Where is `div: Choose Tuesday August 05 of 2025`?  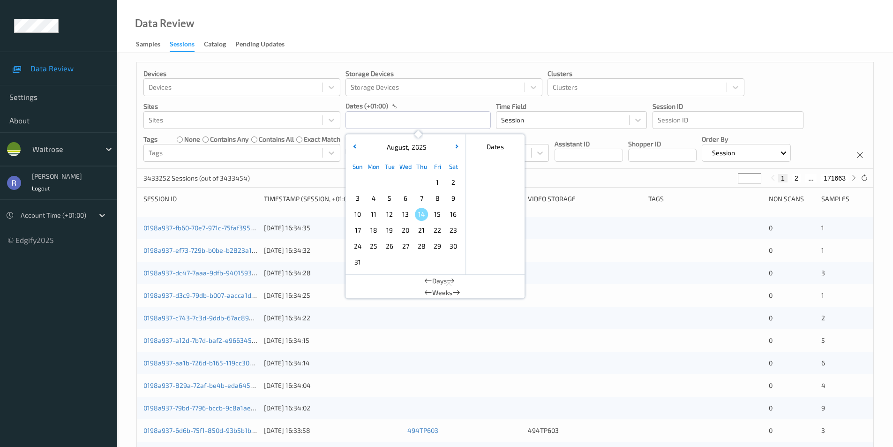 div: Choose Tuesday August 05 of 2025 is located at coordinates (390, 198).